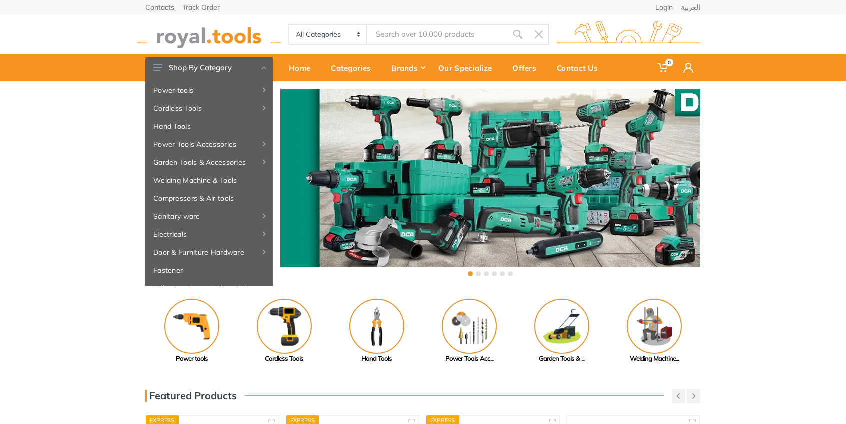 Image resolution: width=846 pixels, height=424 pixels. Describe the element at coordinates (654, 359) in the screenshot. I see `div: Welding Machine...` at that location.